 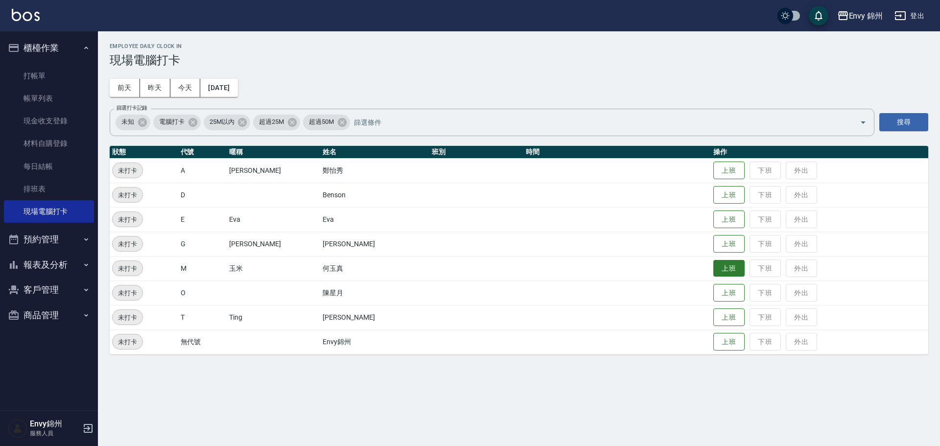 I want to click on th: 姓名, so click(x=375, y=152).